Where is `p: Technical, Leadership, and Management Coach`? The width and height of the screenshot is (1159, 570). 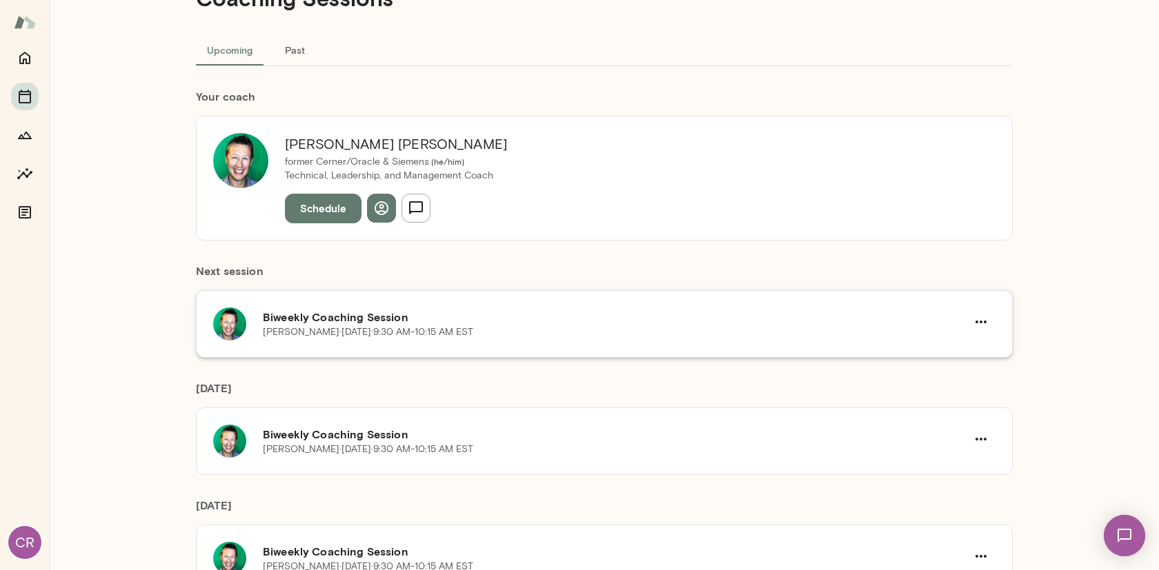
p: Technical, Leadership, and Management Coach is located at coordinates (396, 176).